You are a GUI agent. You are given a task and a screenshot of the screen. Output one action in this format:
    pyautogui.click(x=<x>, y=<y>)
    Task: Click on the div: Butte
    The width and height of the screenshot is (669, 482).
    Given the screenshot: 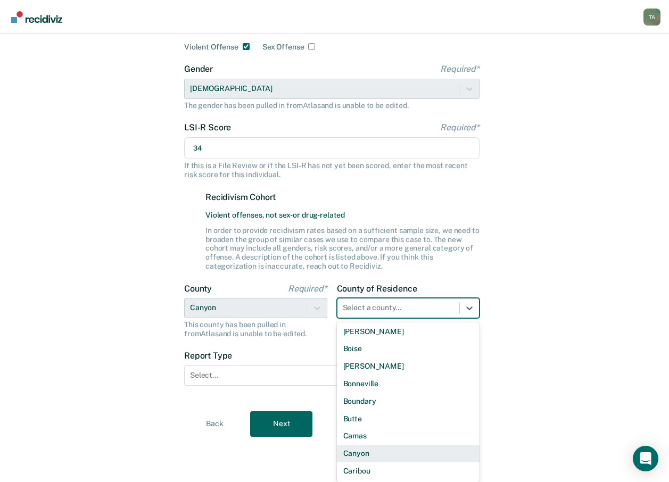 What is the action you would take?
    pyautogui.click(x=408, y=419)
    